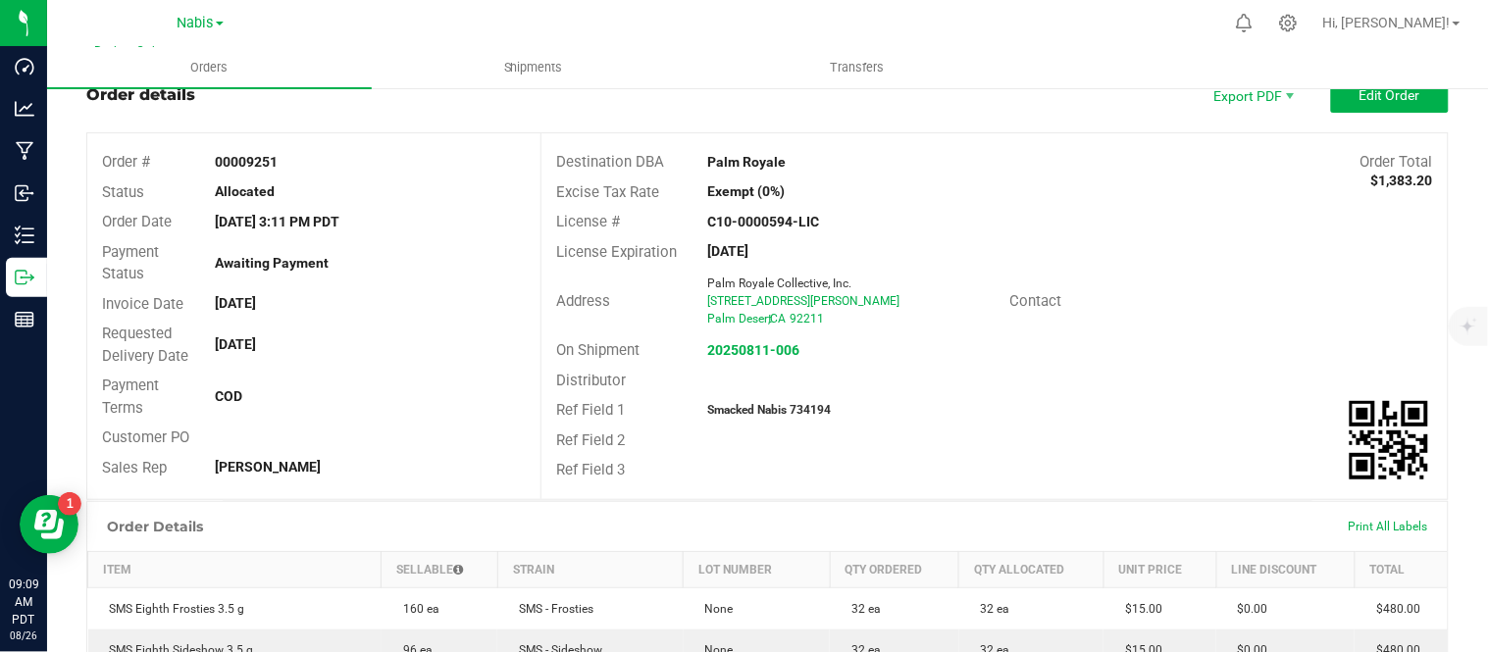 This screenshot has width=1488, height=652. What do you see at coordinates (807, 319) in the screenshot?
I see `span: 92211` at bounding box center [807, 319].